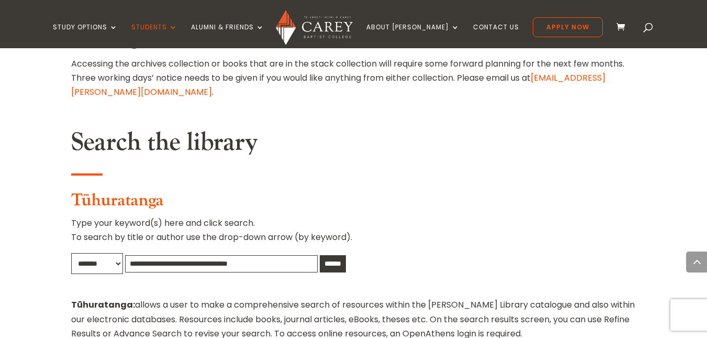 The image size is (707, 338). Describe the element at coordinates (496, 36) in the screenshot. I see `a: Contact Us` at that location.